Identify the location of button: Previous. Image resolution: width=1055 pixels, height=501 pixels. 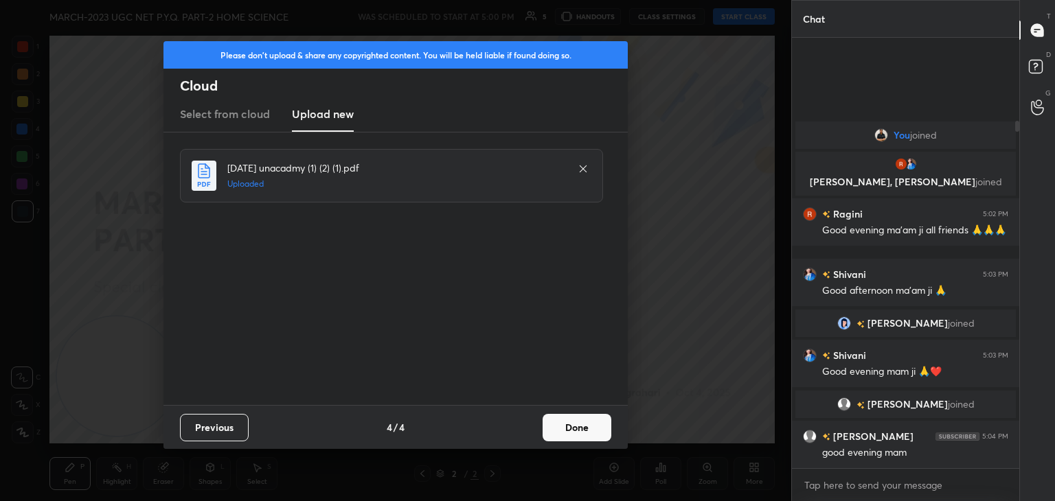
(214, 428).